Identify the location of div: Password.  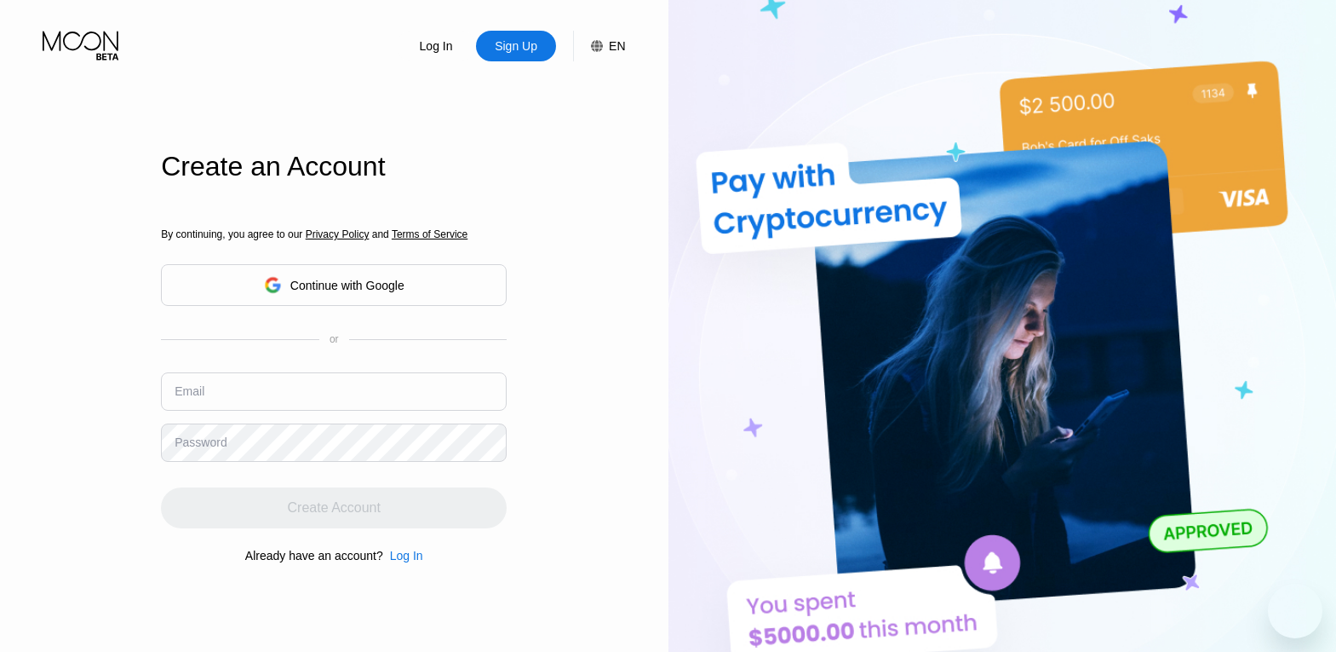
(200, 442).